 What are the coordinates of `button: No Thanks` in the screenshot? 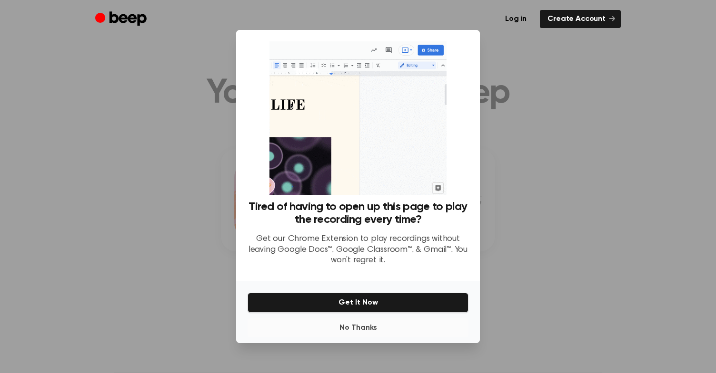 It's located at (358, 328).